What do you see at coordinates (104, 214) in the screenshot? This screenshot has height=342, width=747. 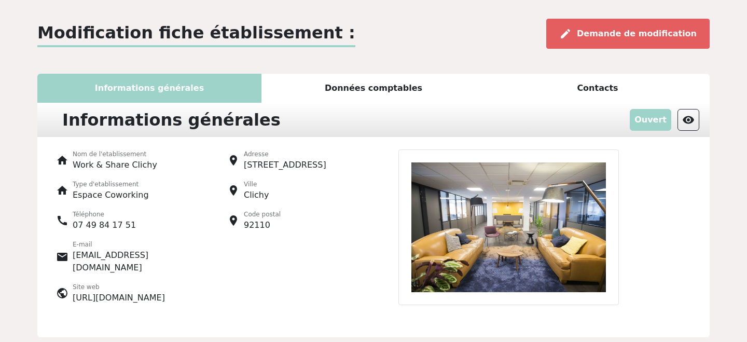 I see `p: Téléphone` at bounding box center [104, 214].